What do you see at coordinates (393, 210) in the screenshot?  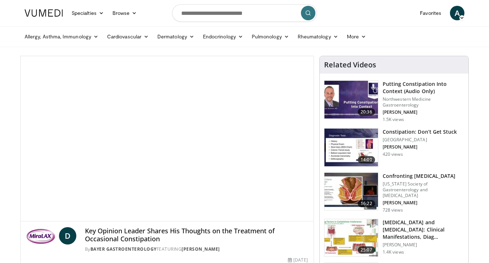 I see `p: 728 views` at bounding box center [393, 210].